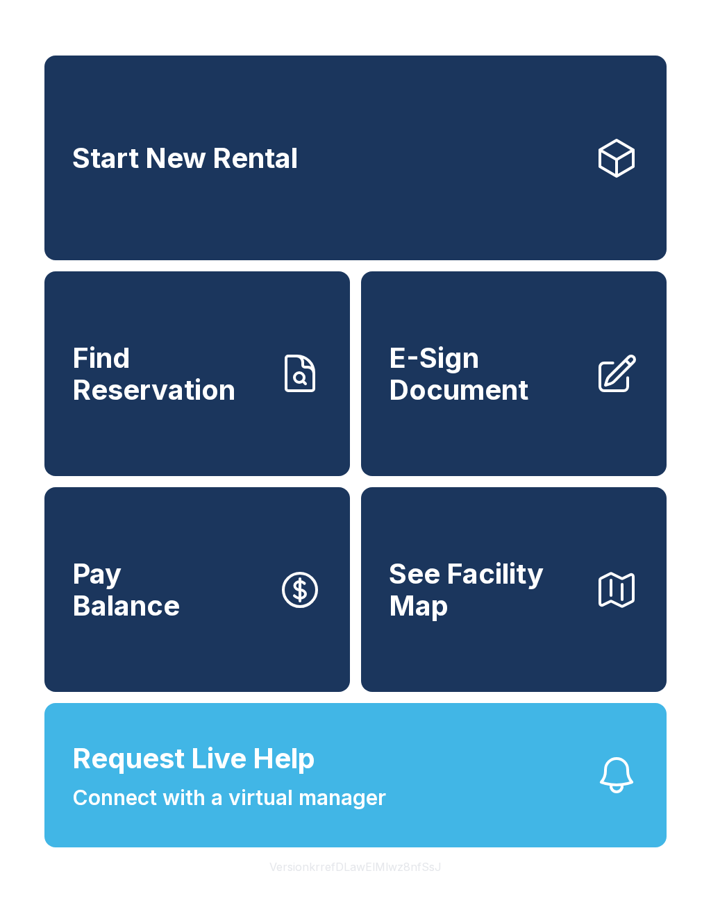 The image size is (711, 914). I want to click on span: Start New Rental, so click(185, 158).